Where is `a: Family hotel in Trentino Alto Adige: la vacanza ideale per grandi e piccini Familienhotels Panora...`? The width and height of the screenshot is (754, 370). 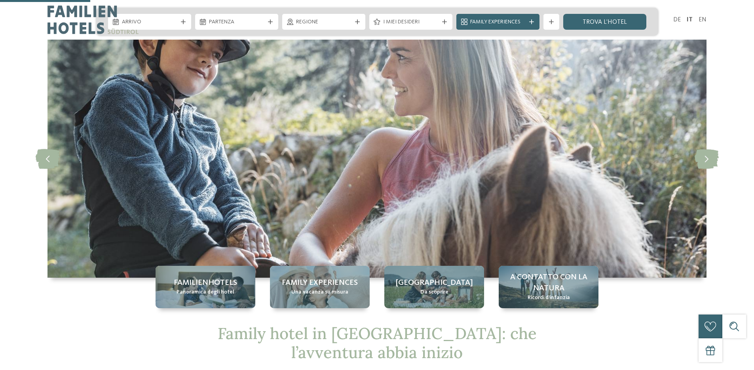 a: Family hotel in Trentino Alto Adige: la vacanza ideale per grandi e piccini Familienhotels Panora... is located at coordinates (206, 287).